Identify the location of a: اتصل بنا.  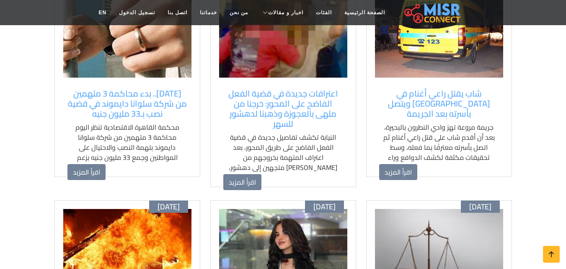
(177, 13).